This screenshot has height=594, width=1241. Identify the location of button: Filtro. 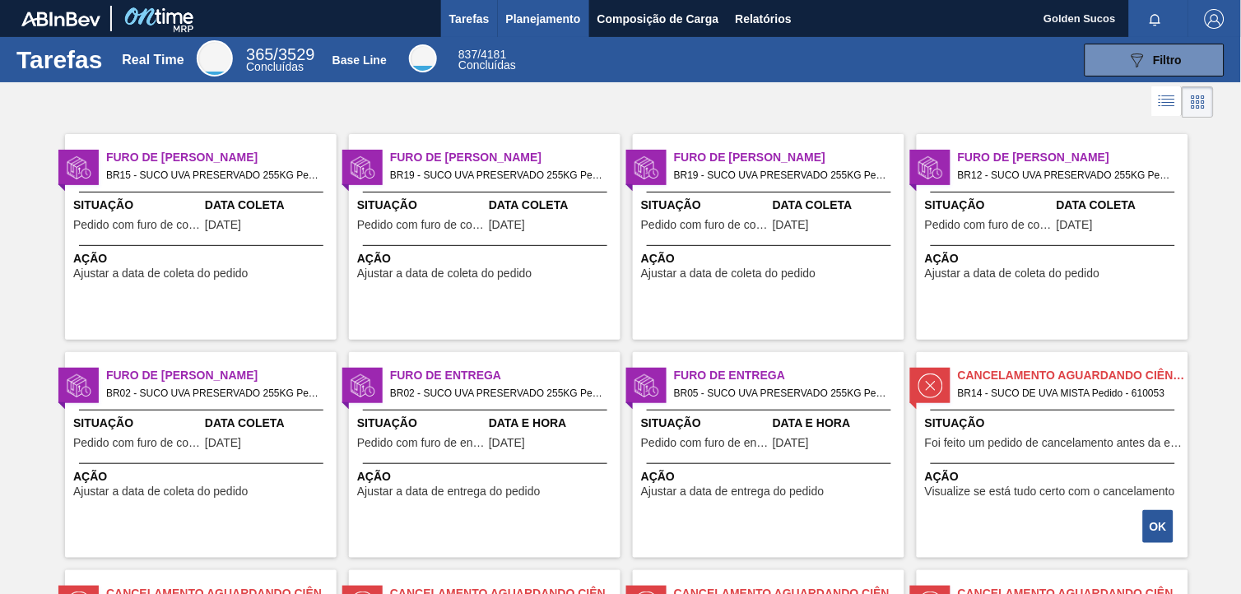
(1154, 60).